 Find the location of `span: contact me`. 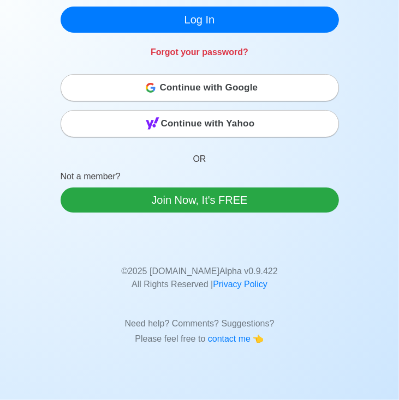

span: contact me is located at coordinates (230, 339).